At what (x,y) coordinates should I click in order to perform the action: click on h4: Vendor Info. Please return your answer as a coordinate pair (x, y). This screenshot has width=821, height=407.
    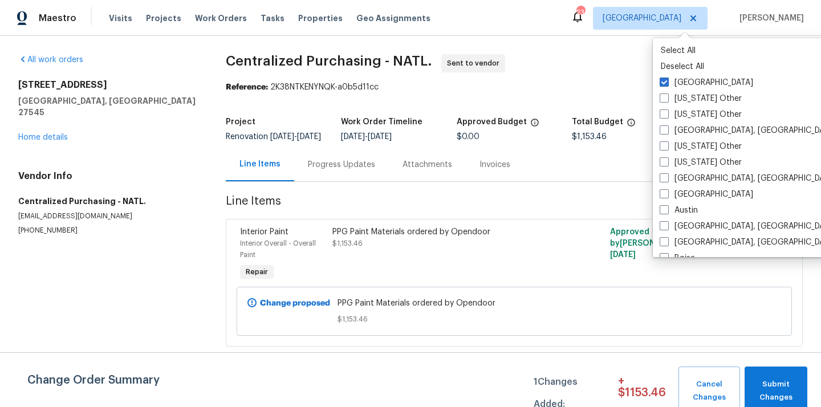
    Looking at the image, I should click on (108, 176).